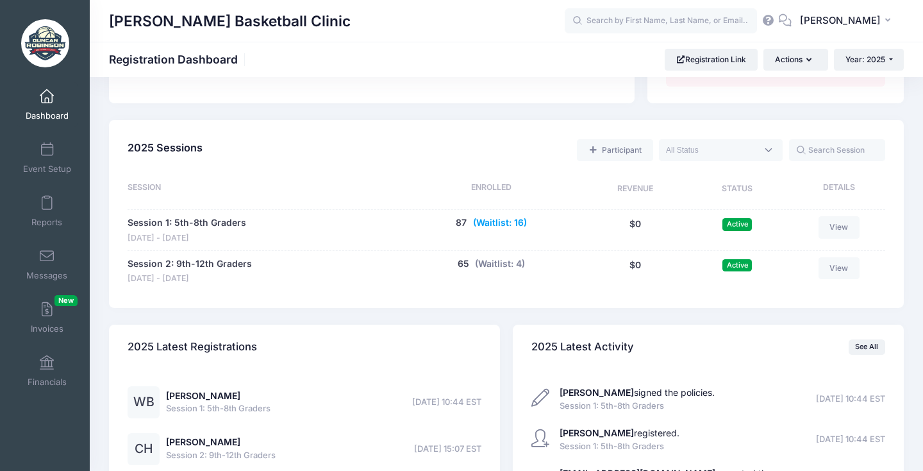 This screenshot has width=923, height=471. I want to click on div: Revenue, so click(635, 189).